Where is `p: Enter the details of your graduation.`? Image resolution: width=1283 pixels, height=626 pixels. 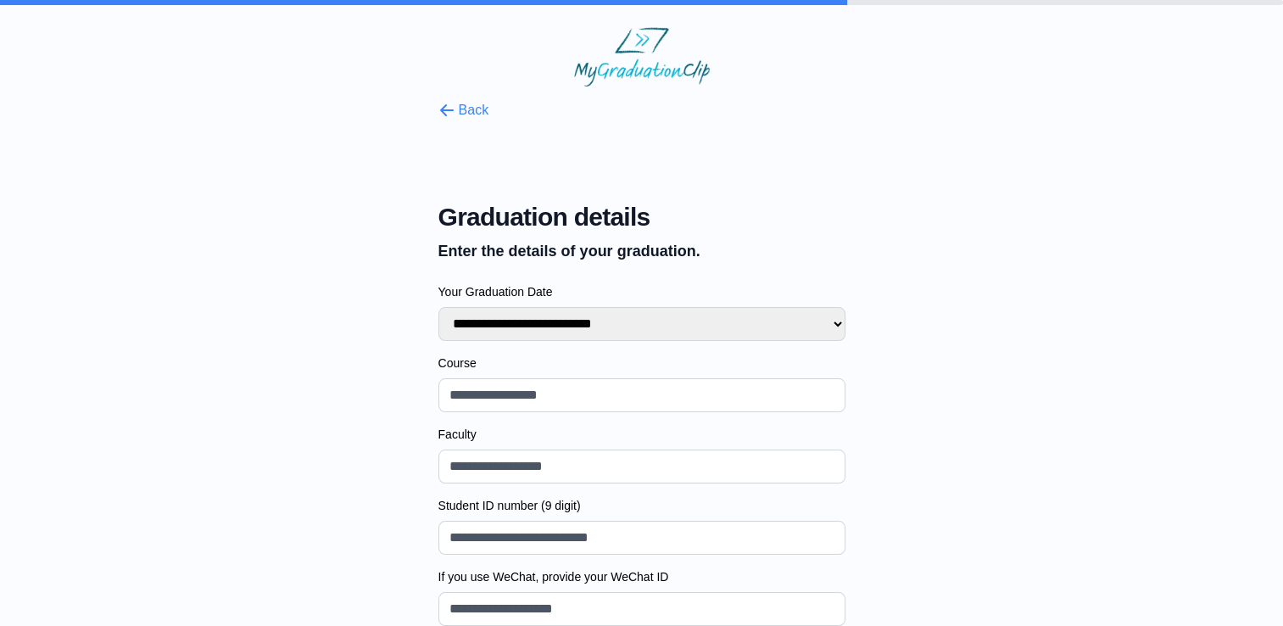
p: Enter the details of your graduation. is located at coordinates (642, 251).